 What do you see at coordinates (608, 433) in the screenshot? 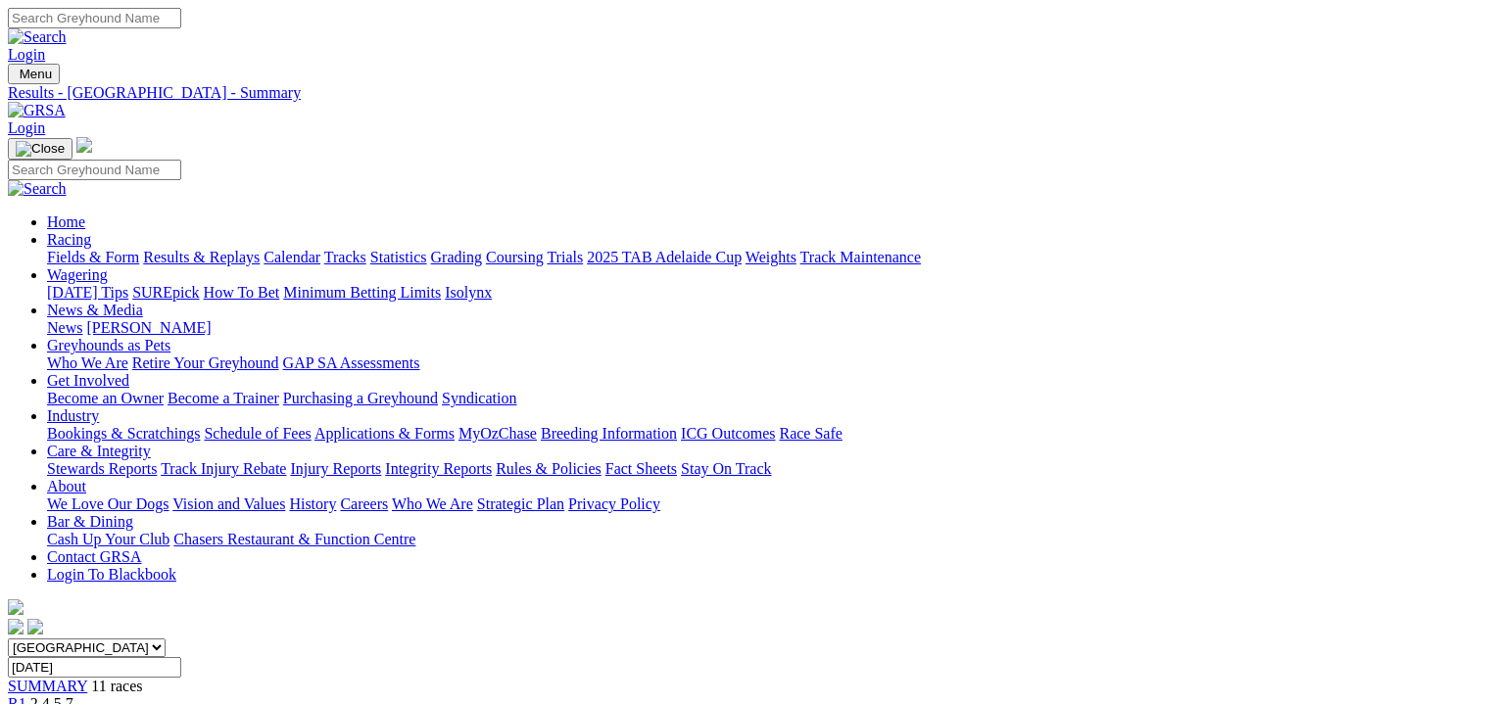
I see `a: Breeding Information` at bounding box center [608, 433].